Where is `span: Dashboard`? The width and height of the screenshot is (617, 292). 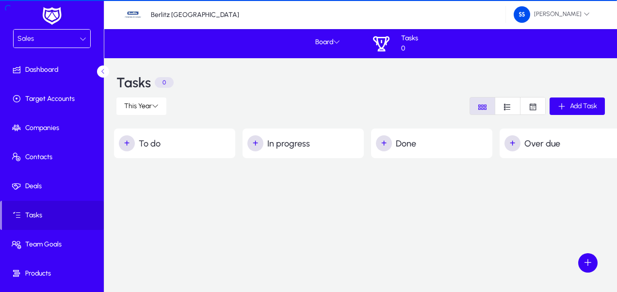
span: Dashboard is located at coordinates (54, 70).